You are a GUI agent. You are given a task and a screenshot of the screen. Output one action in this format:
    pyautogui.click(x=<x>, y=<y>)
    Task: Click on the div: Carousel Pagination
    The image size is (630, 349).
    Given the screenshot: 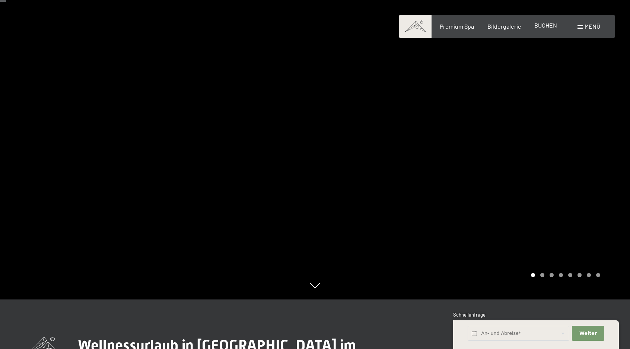 What is the action you would take?
    pyautogui.click(x=564, y=275)
    